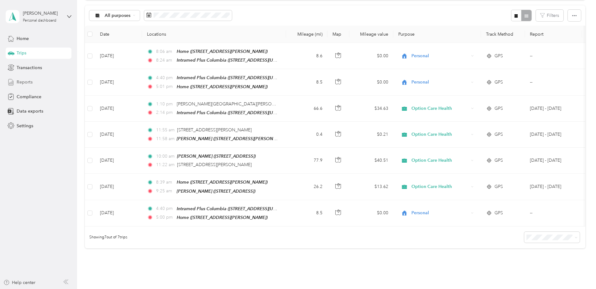  Describe the element at coordinates (553, 34) in the screenshot. I see `th: Report` at that location.